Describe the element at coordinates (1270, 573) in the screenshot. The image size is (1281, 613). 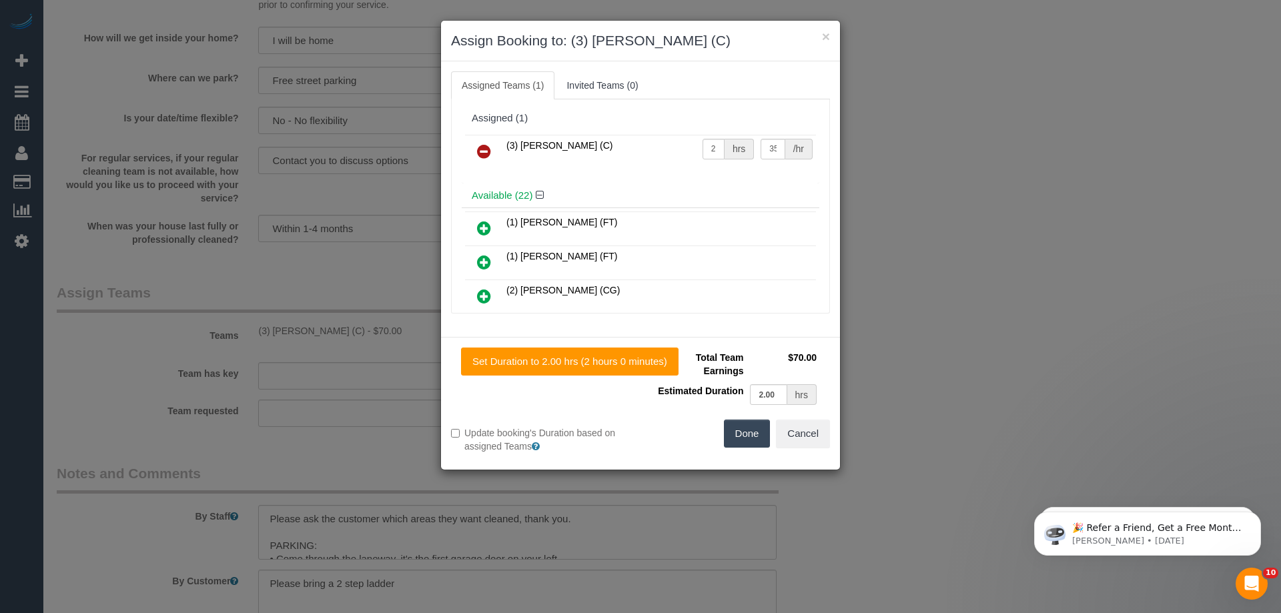
I see `span: 10` at that location.